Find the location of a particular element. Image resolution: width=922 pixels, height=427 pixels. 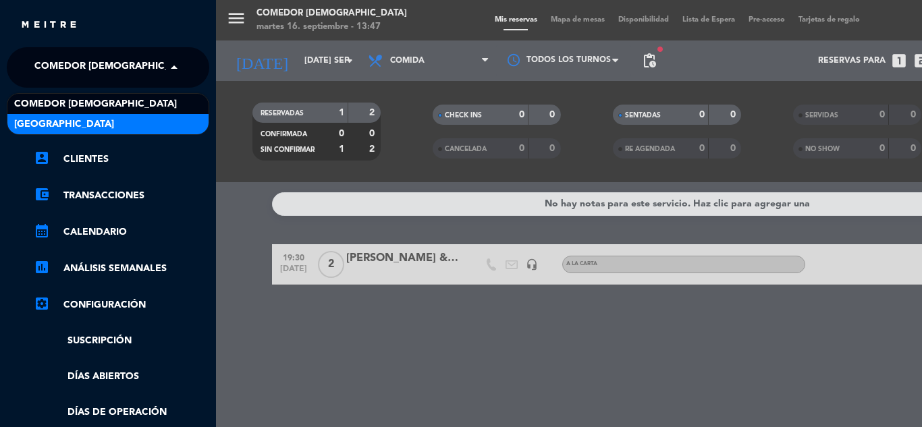

img: MEITRE is located at coordinates (49, 25).